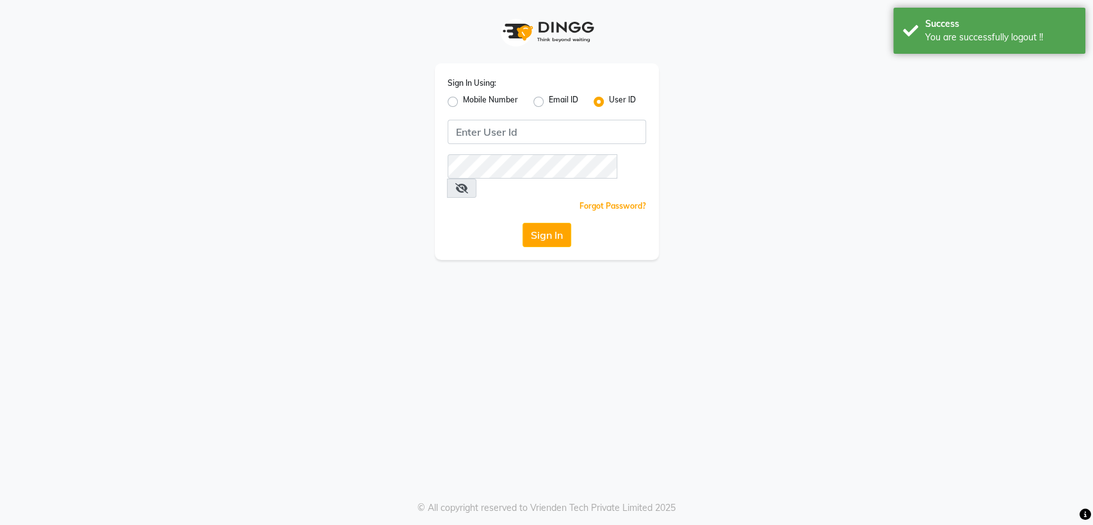 Image resolution: width=1093 pixels, height=525 pixels. Describe the element at coordinates (563, 102) in the screenshot. I see `label: Email ID` at that location.